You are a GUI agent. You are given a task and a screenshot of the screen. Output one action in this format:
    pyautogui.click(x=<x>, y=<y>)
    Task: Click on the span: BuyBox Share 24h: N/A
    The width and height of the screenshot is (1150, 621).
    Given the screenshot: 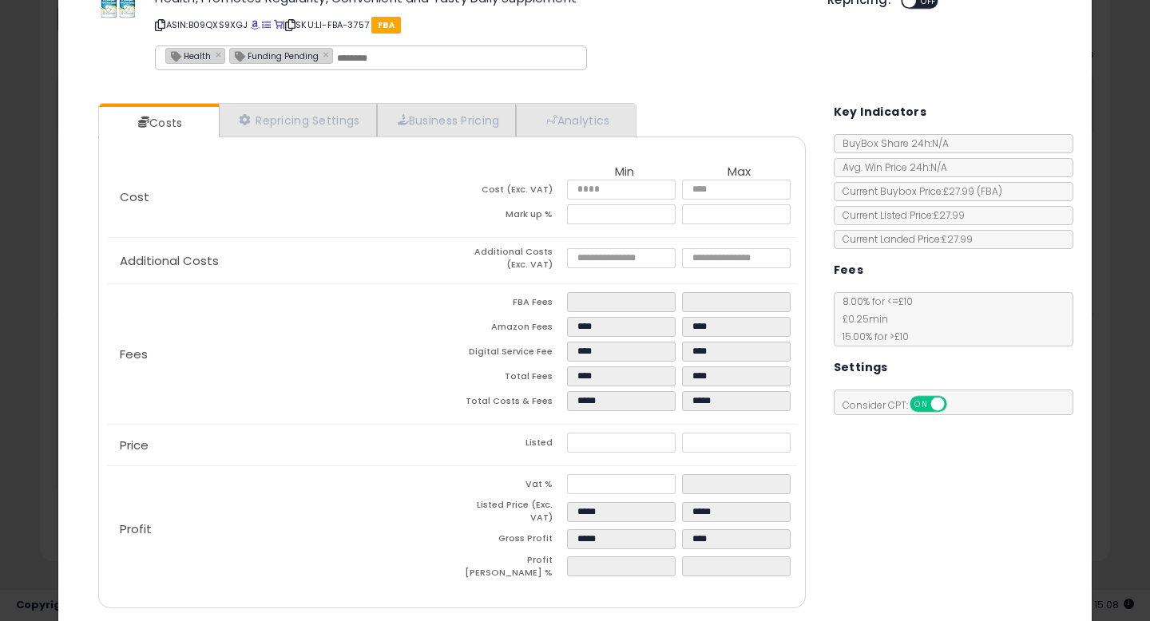 What is the action you would take?
    pyautogui.click(x=891, y=143)
    